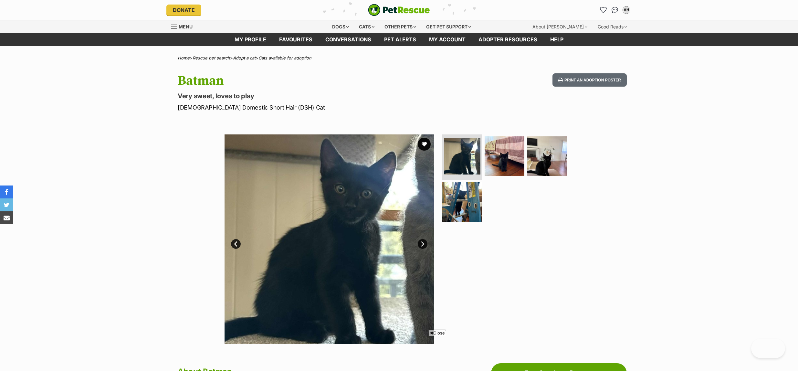  What do you see at coordinates (184, 10) in the screenshot?
I see `a: Donate` at bounding box center [184, 10].